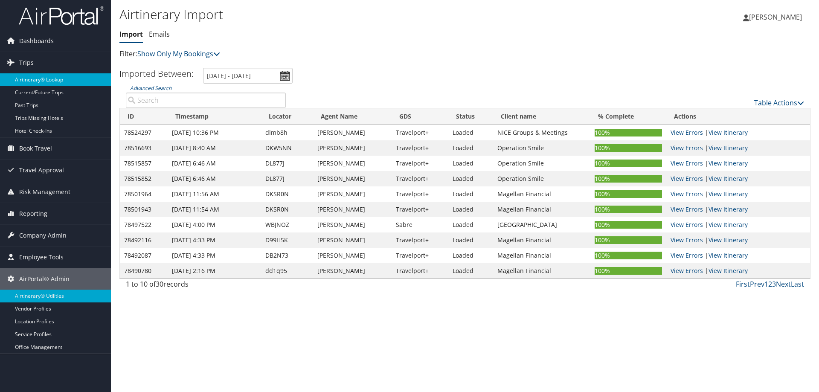  What do you see at coordinates (352, 116) in the screenshot?
I see `th: Agent Name: activate to sort column ascending` at bounding box center [352, 116].